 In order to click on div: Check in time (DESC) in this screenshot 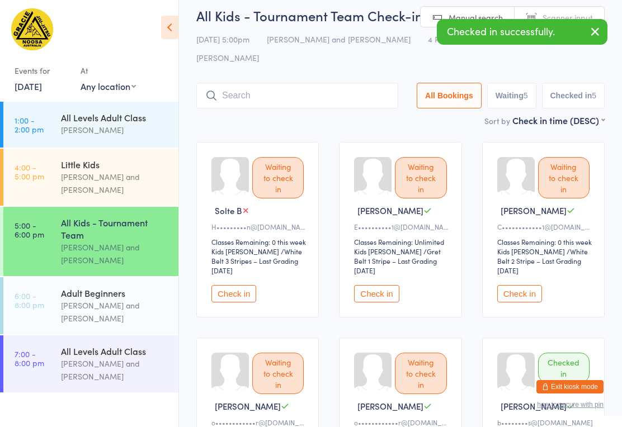, I will do `click(558, 120)`.